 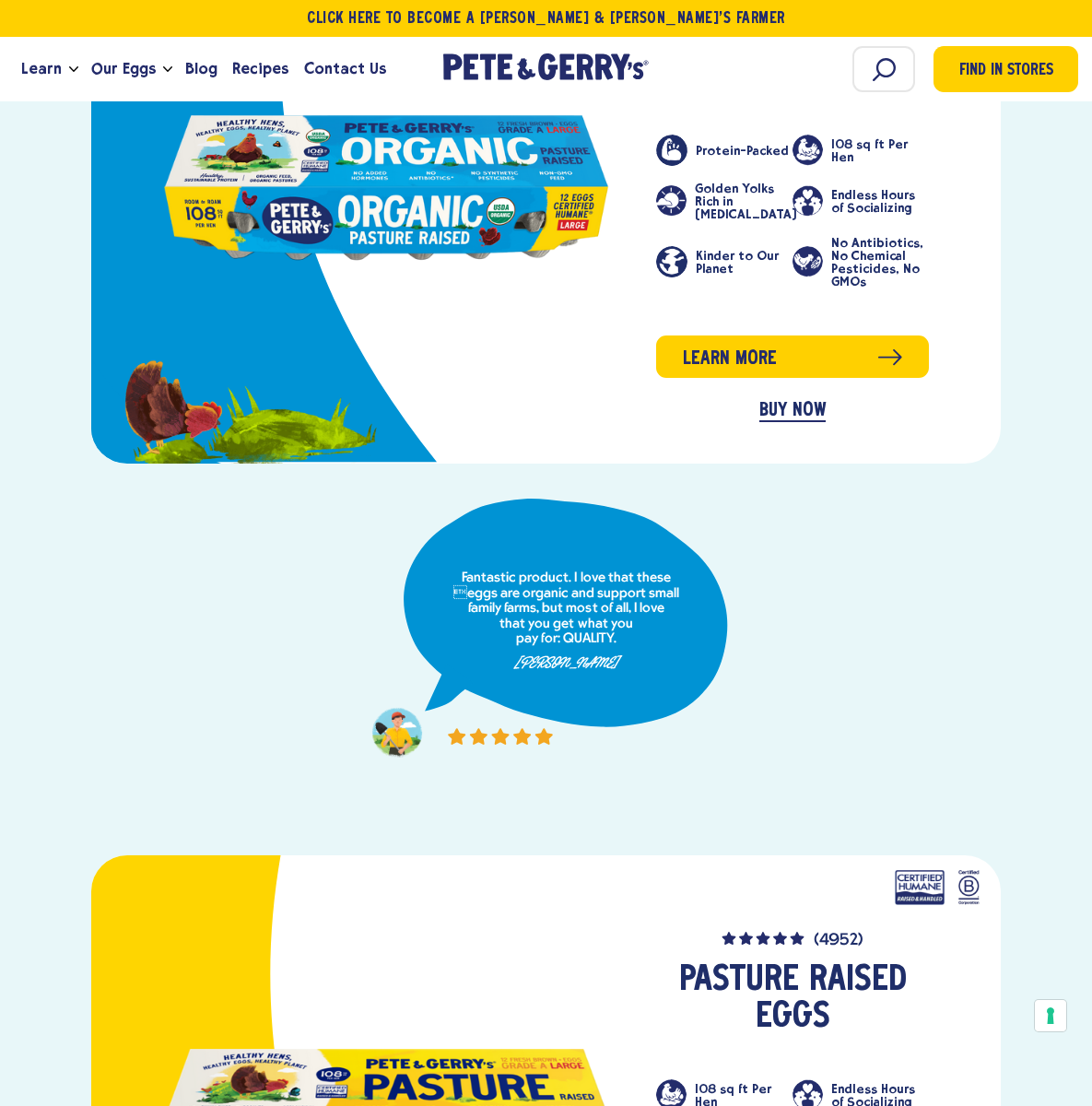 I want to click on li: Protein-Packed, so click(x=725, y=150).